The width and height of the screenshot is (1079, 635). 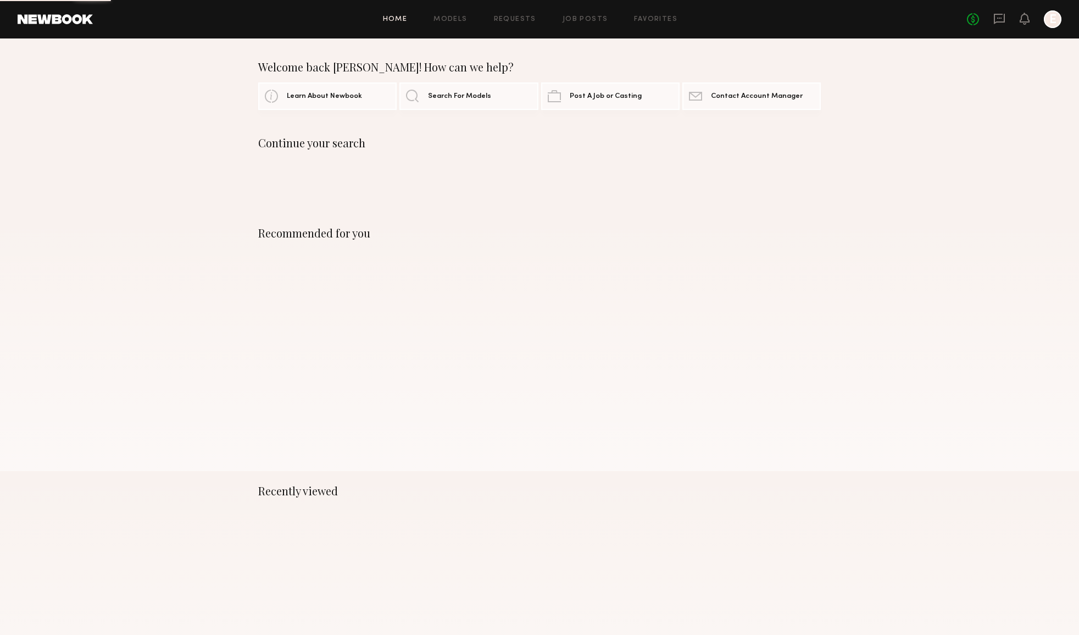 I want to click on a: Home, so click(x=395, y=19).